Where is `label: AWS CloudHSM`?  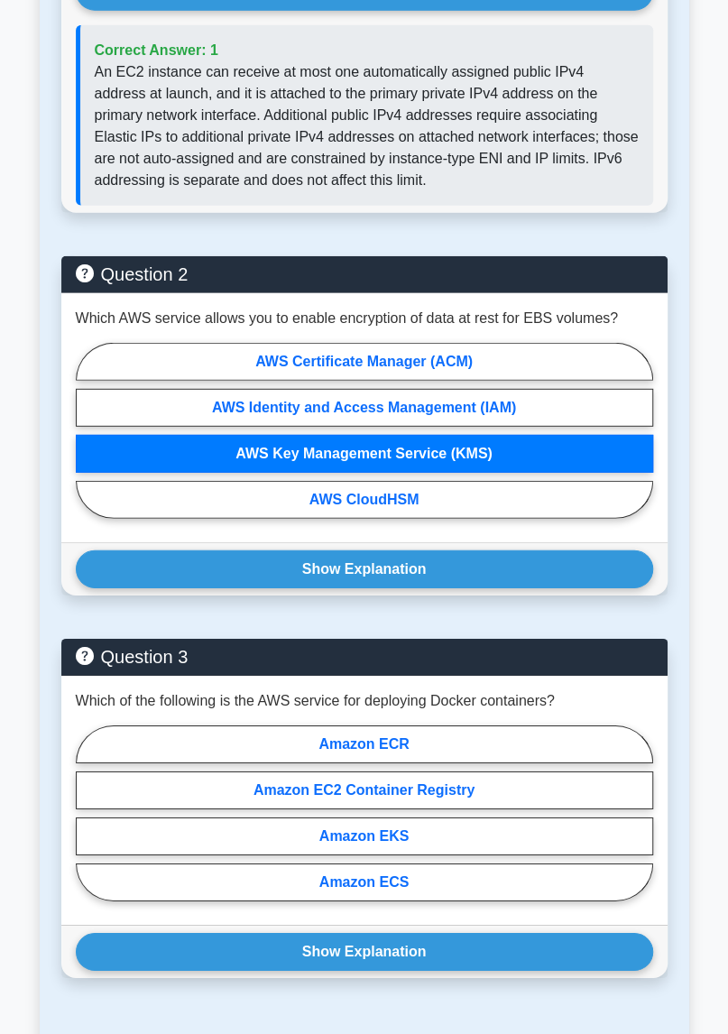
label: AWS CloudHSM is located at coordinates (364, 500).